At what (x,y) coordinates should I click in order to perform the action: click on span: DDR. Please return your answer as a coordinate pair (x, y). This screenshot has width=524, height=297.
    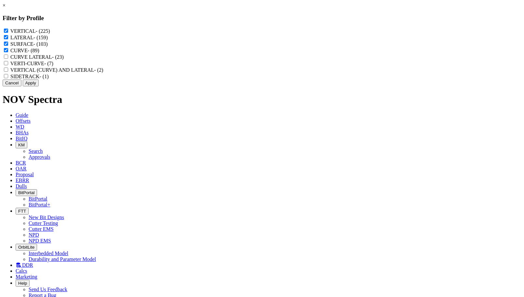
    Looking at the image, I should click on (28, 265).